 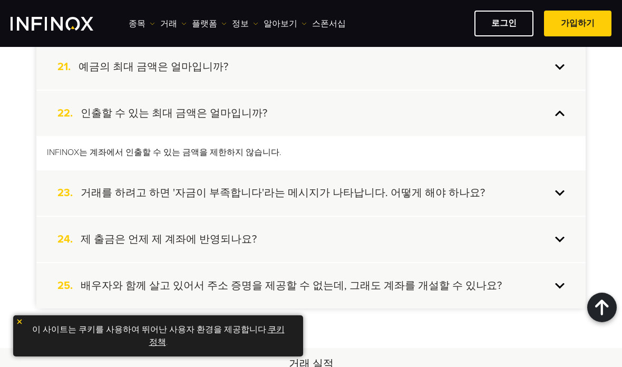 What do you see at coordinates (153, 67) in the screenshot?
I see `h4: 예금의 최대 금액은 얼마입니까?` at bounding box center [153, 67].